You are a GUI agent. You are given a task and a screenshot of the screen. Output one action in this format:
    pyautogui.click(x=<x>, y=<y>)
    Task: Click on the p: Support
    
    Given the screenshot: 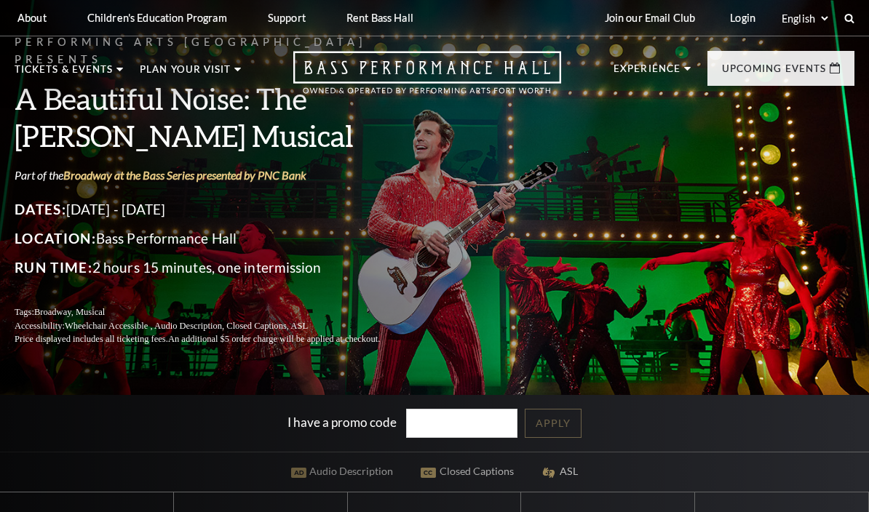 What is the action you would take?
    pyautogui.click(x=287, y=17)
    